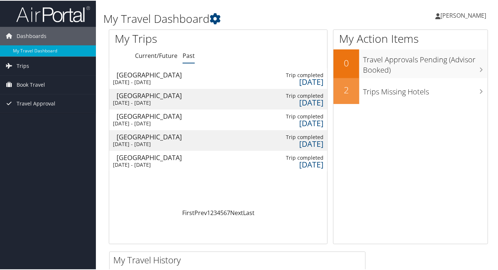  Describe the element at coordinates (208, 212) in the screenshot. I see `a: 1` at that location.